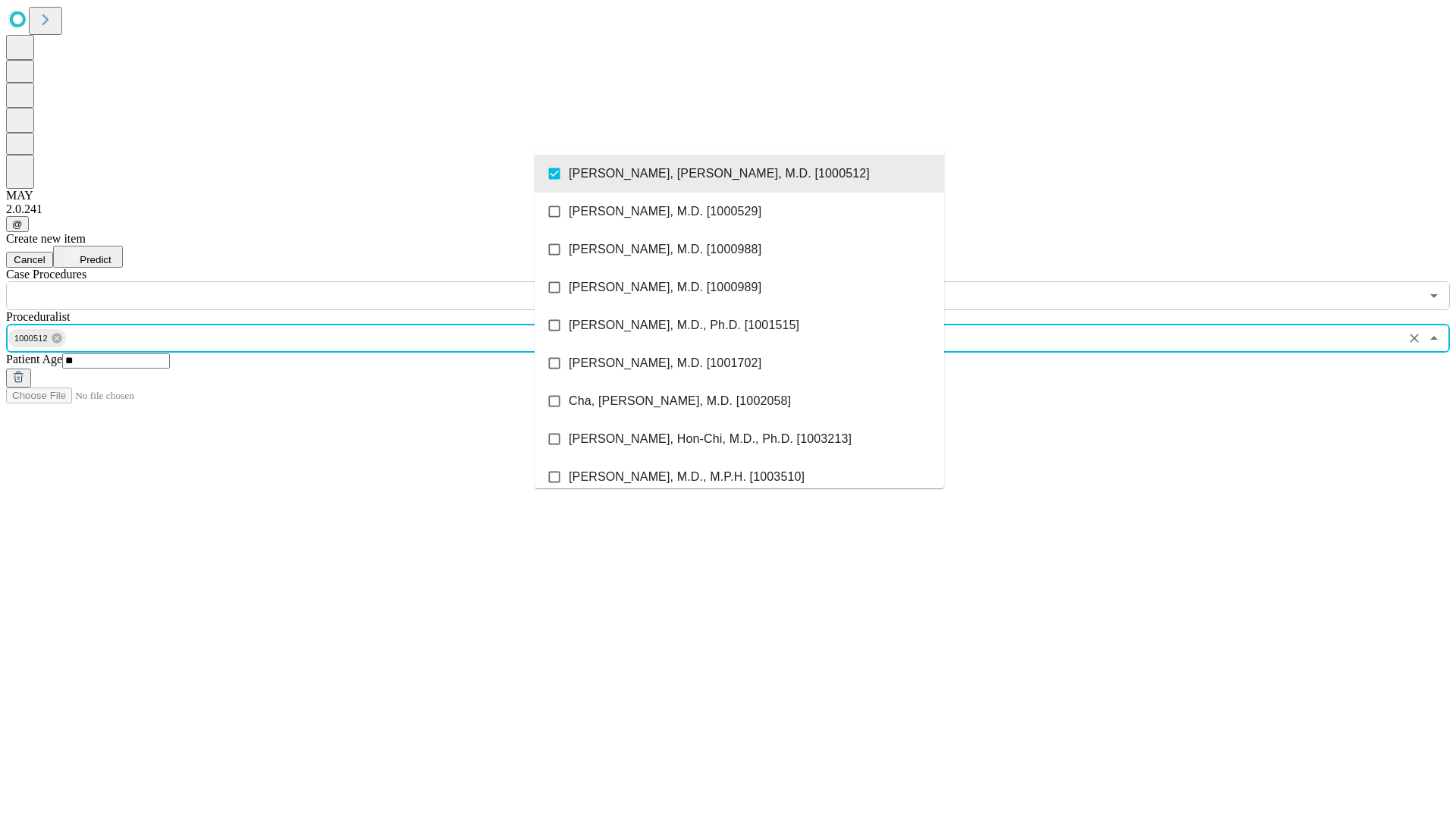  Describe the element at coordinates (728, 195) in the screenshot. I see `div: MAY` at that location.